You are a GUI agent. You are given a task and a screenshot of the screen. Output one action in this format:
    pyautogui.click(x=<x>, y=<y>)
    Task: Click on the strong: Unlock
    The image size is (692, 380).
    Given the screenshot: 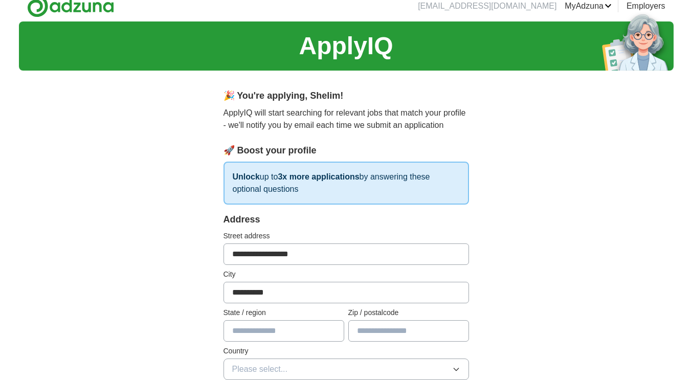 What is the action you would take?
    pyautogui.click(x=246, y=176)
    